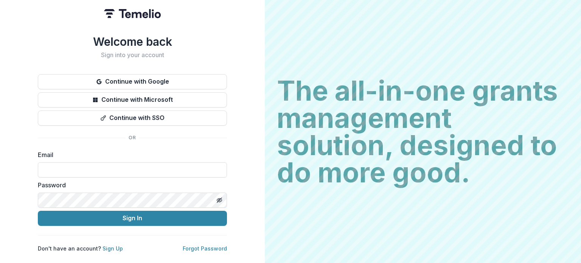 This screenshot has width=581, height=263. I want to click on button: Continue with SSO, so click(132, 118).